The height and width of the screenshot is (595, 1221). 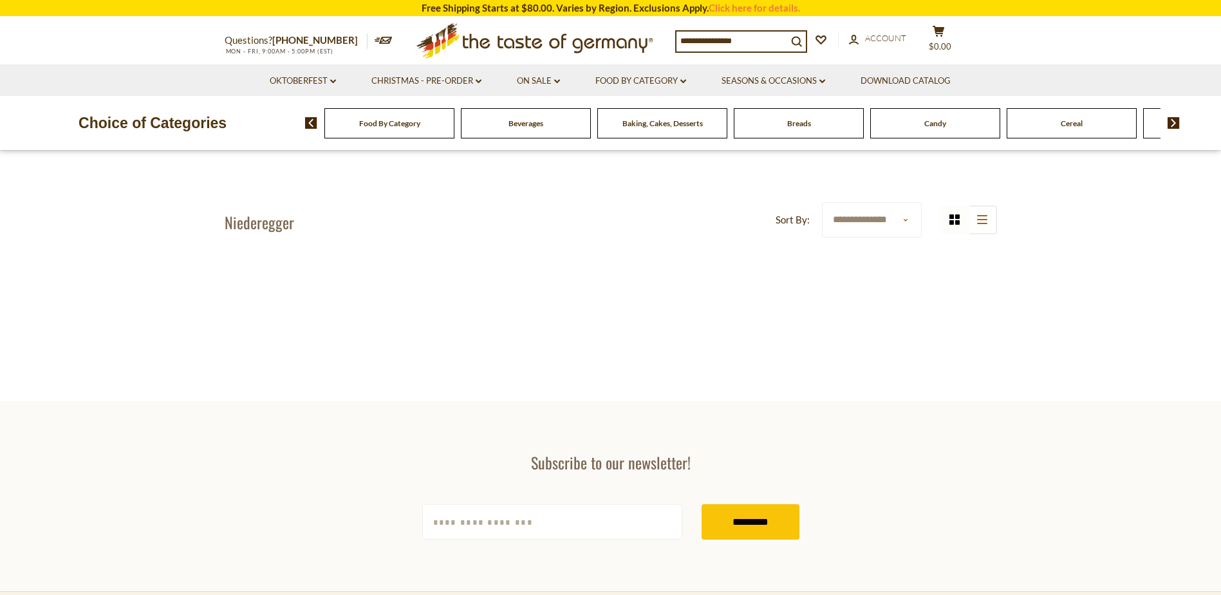 I want to click on a: Candy, so click(x=936, y=123).